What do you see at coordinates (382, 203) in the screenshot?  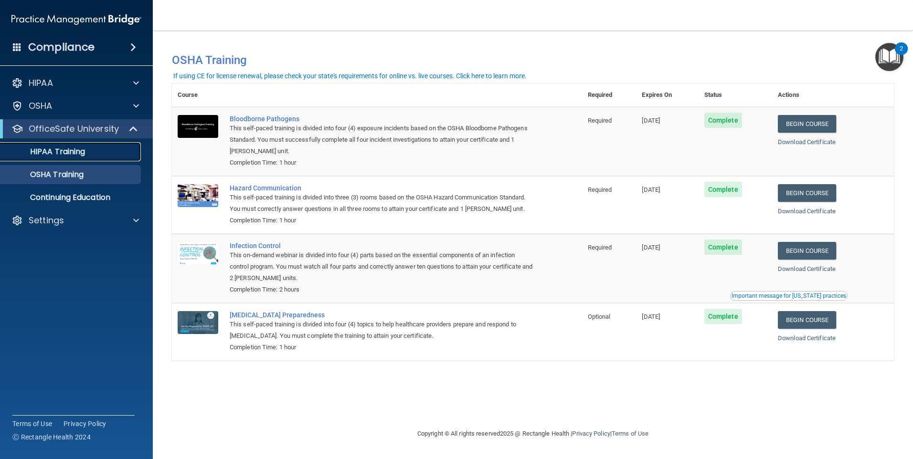 I see `div: This self-paced training is divided into three (3) rooms based on the OSHA Hazard Communication S...` at bounding box center [382, 203].